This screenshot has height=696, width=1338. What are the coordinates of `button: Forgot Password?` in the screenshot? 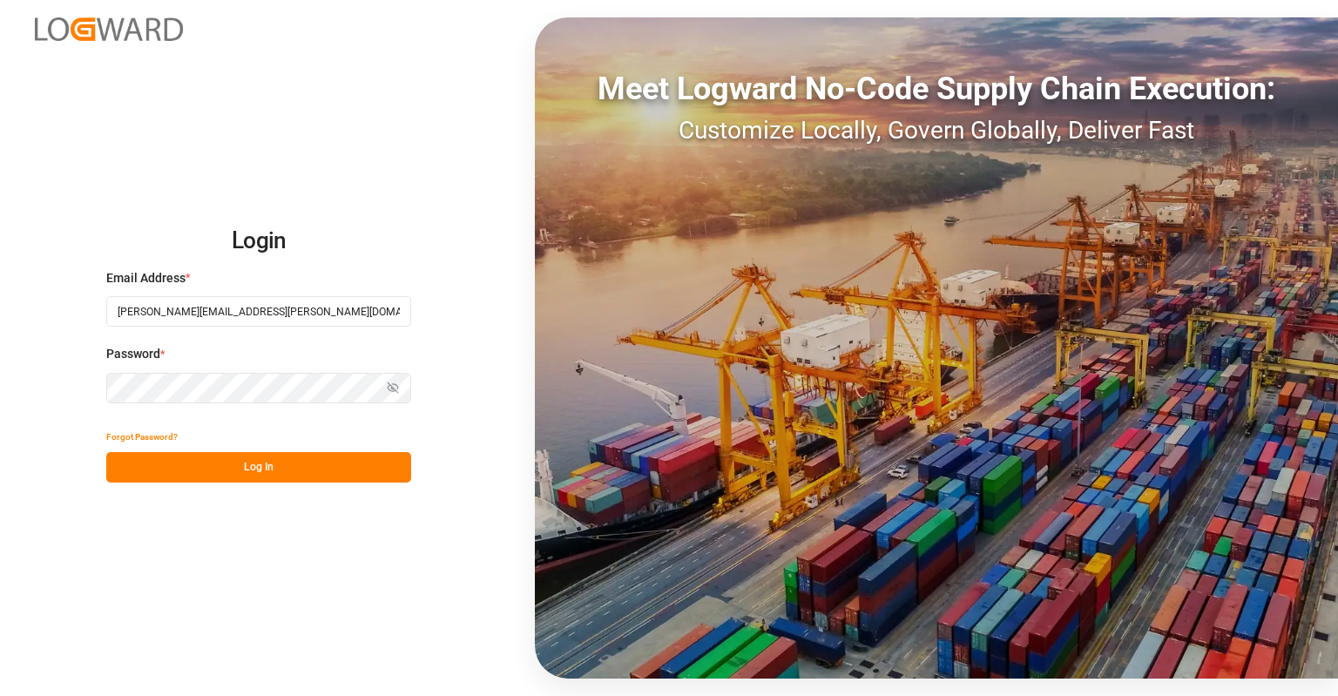 It's located at (142, 436).